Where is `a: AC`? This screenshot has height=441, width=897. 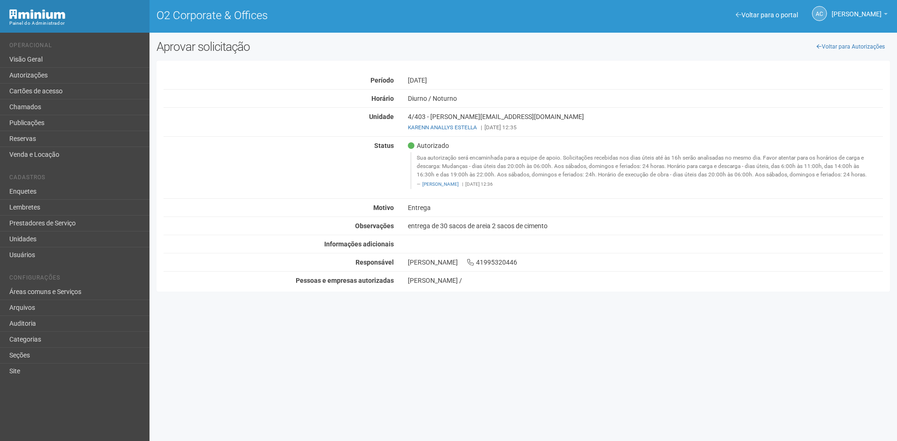 a: AC is located at coordinates (819, 14).